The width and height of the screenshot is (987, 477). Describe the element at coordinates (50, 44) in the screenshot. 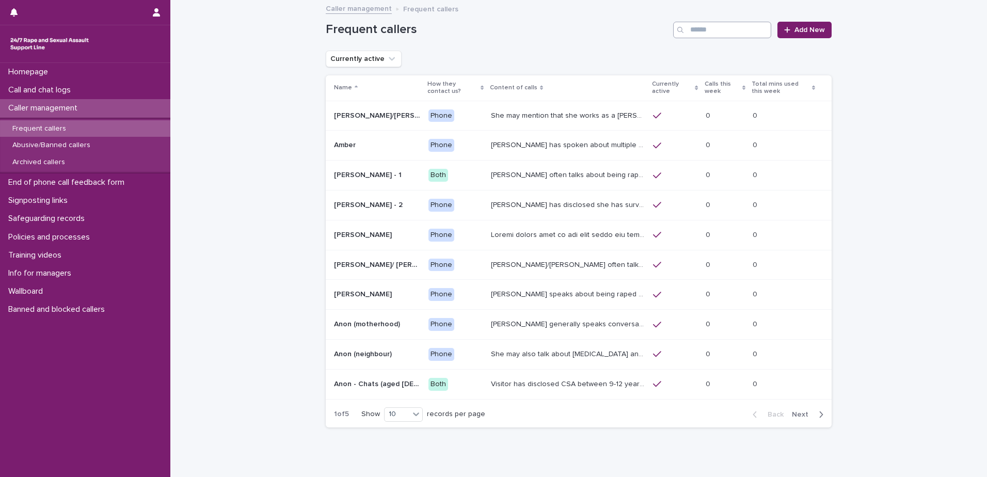

I see `img: rhQMoQhaT3yELyF149Cw` at that location.